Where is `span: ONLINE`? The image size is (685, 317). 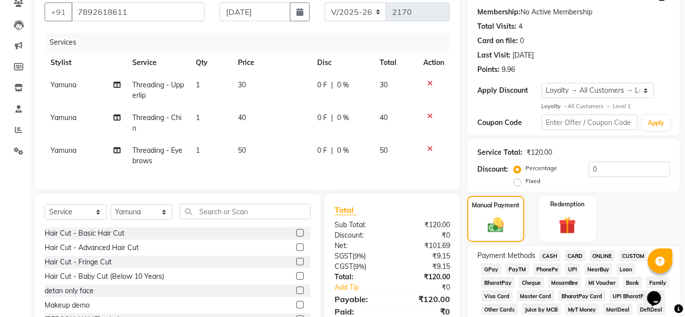 span: ONLINE is located at coordinates (603, 255).